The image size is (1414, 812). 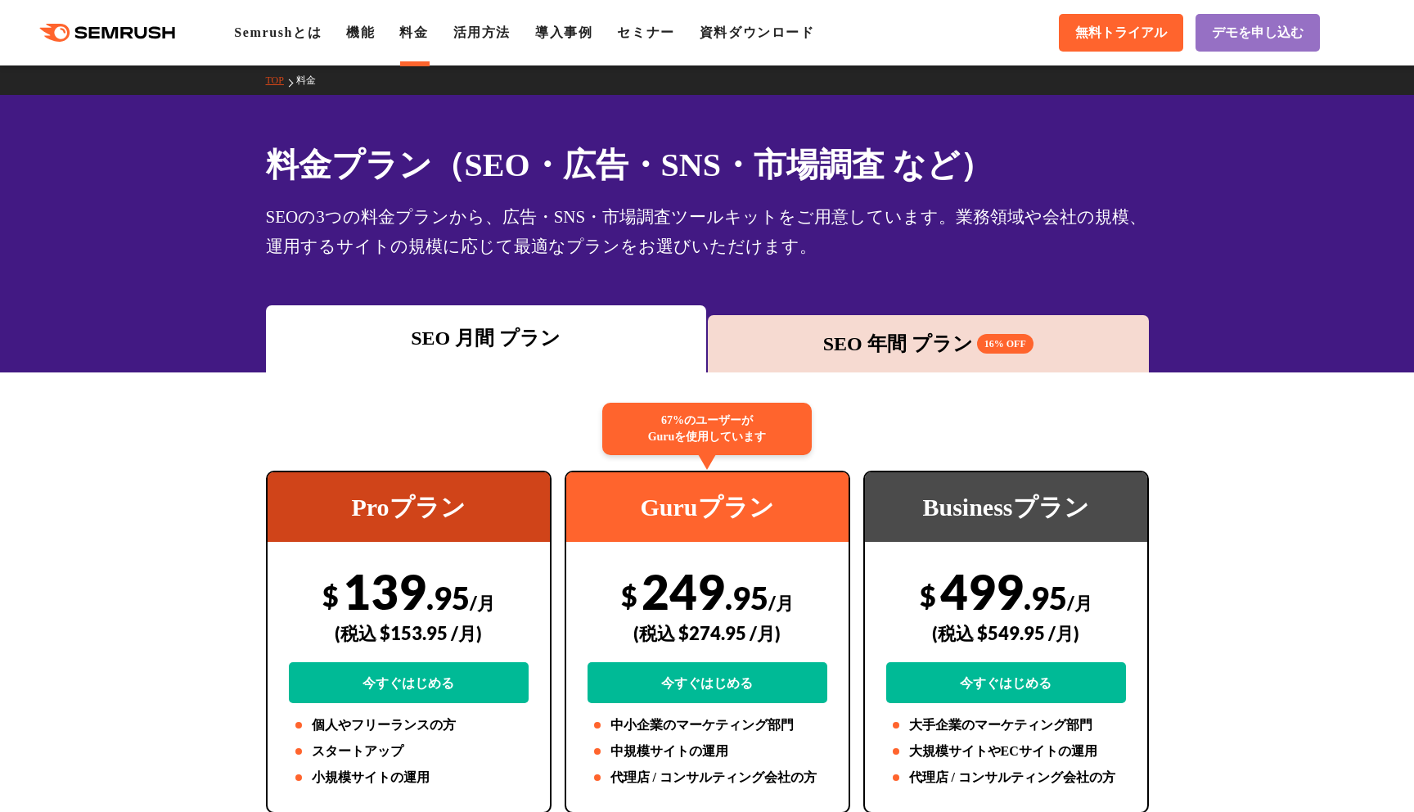 I want to click on a: 活用方法, so click(x=482, y=32).